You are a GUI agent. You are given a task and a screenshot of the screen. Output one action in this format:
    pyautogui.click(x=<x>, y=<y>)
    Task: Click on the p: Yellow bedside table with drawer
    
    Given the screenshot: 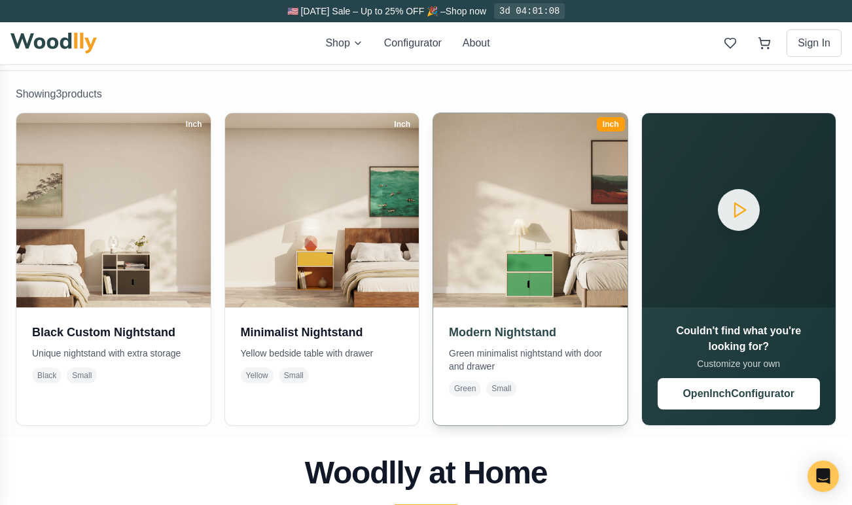 What is the action you would take?
    pyautogui.click(x=322, y=354)
    